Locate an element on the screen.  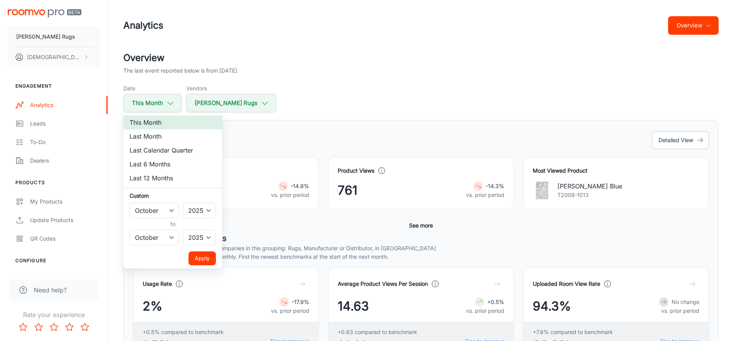
li: Last Month is located at coordinates (173, 136).